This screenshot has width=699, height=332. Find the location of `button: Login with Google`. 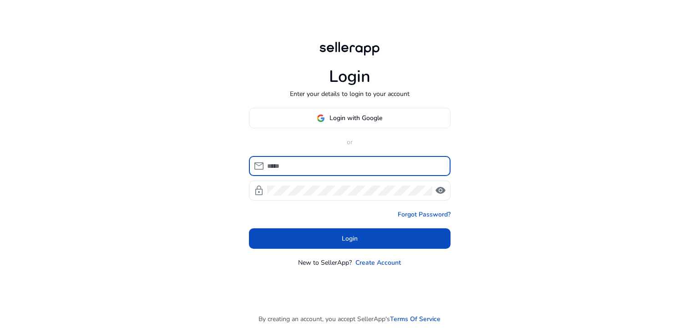

button: Login with Google is located at coordinates (349, 118).